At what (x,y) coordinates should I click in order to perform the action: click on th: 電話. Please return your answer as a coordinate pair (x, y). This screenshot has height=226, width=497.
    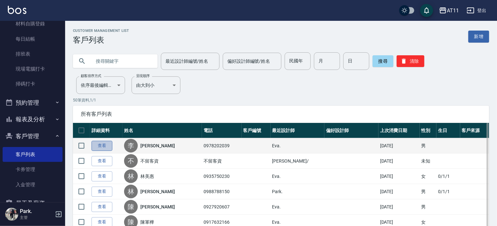
    Looking at the image, I should click on (221, 131).